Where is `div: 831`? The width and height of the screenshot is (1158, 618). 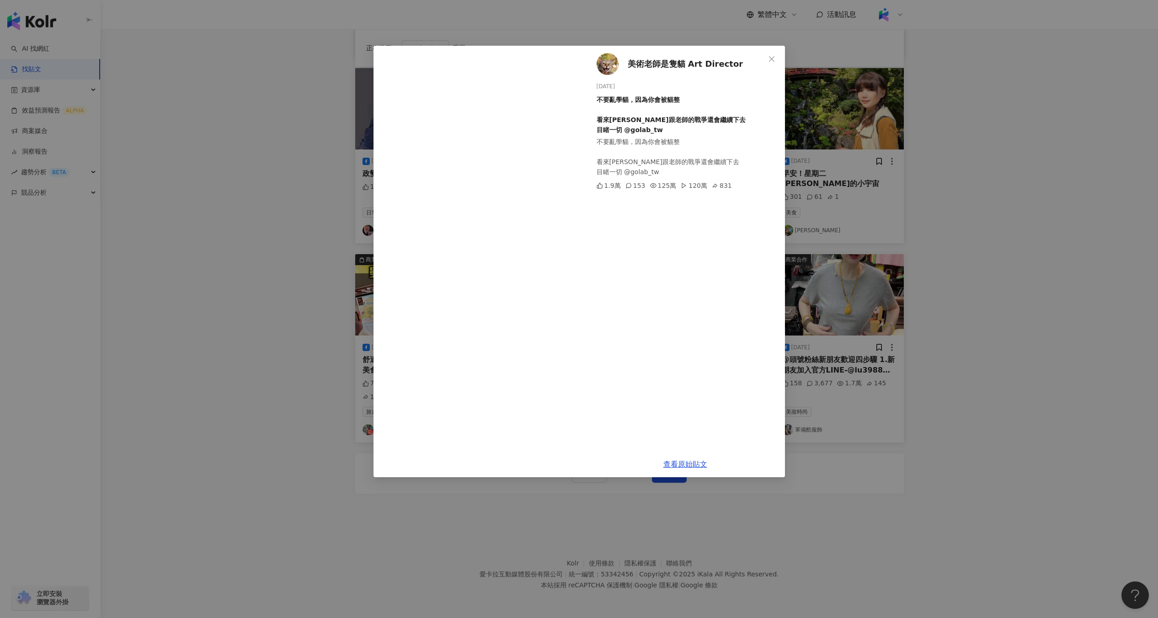
div: 831 is located at coordinates (722, 186).